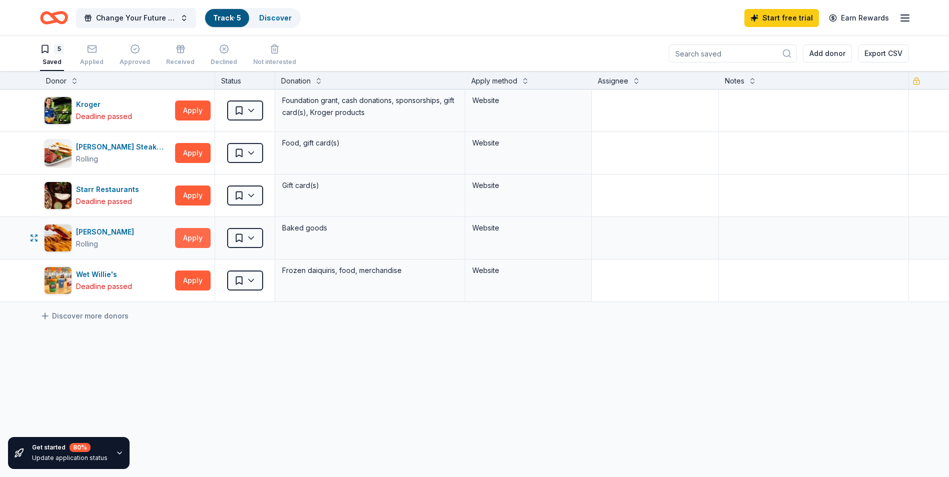 The image size is (949, 477). Describe the element at coordinates (827, 54) in the screenshot. I see `button: Add donor` at that location.